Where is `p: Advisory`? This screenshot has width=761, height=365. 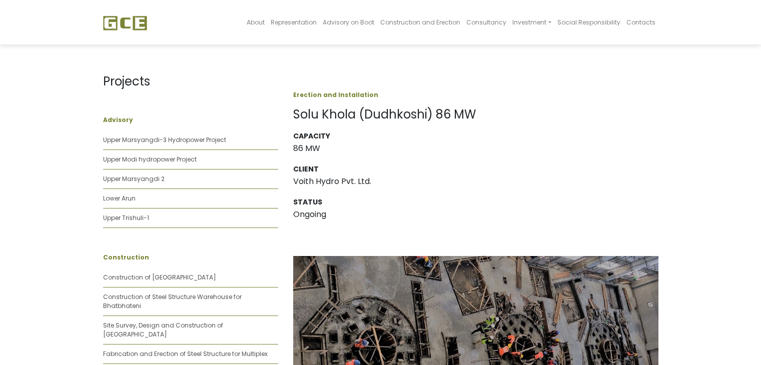
p: Advisory is located at coordinates (191, 120).